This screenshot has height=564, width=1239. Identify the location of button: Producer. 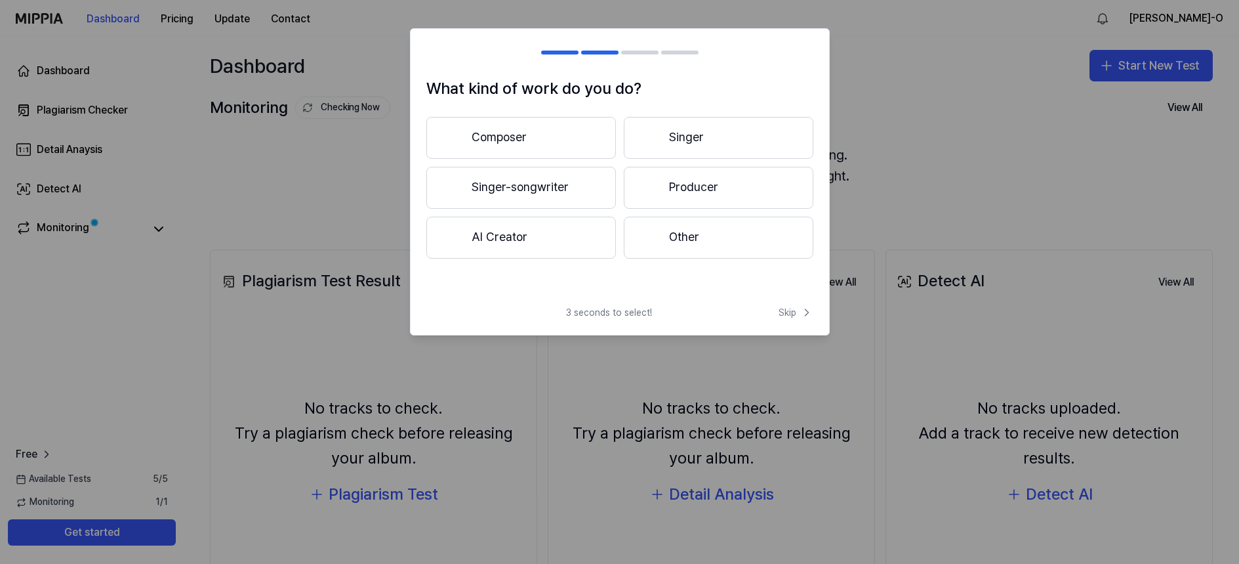
(718, 188).